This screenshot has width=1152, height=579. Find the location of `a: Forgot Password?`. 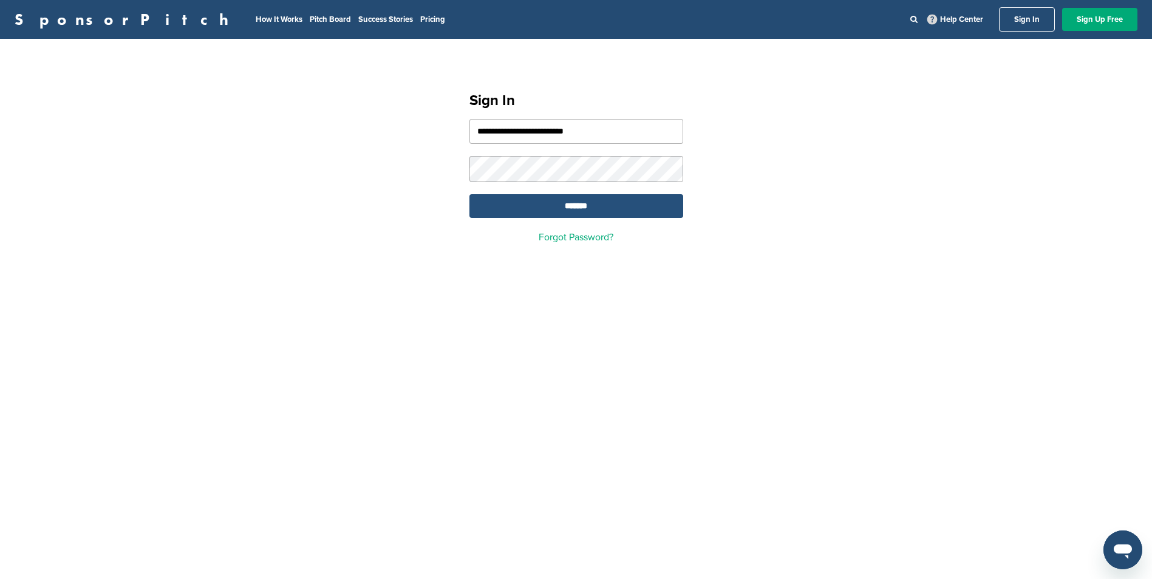

a: Forgot Password? is located at coordinates (576, 237).